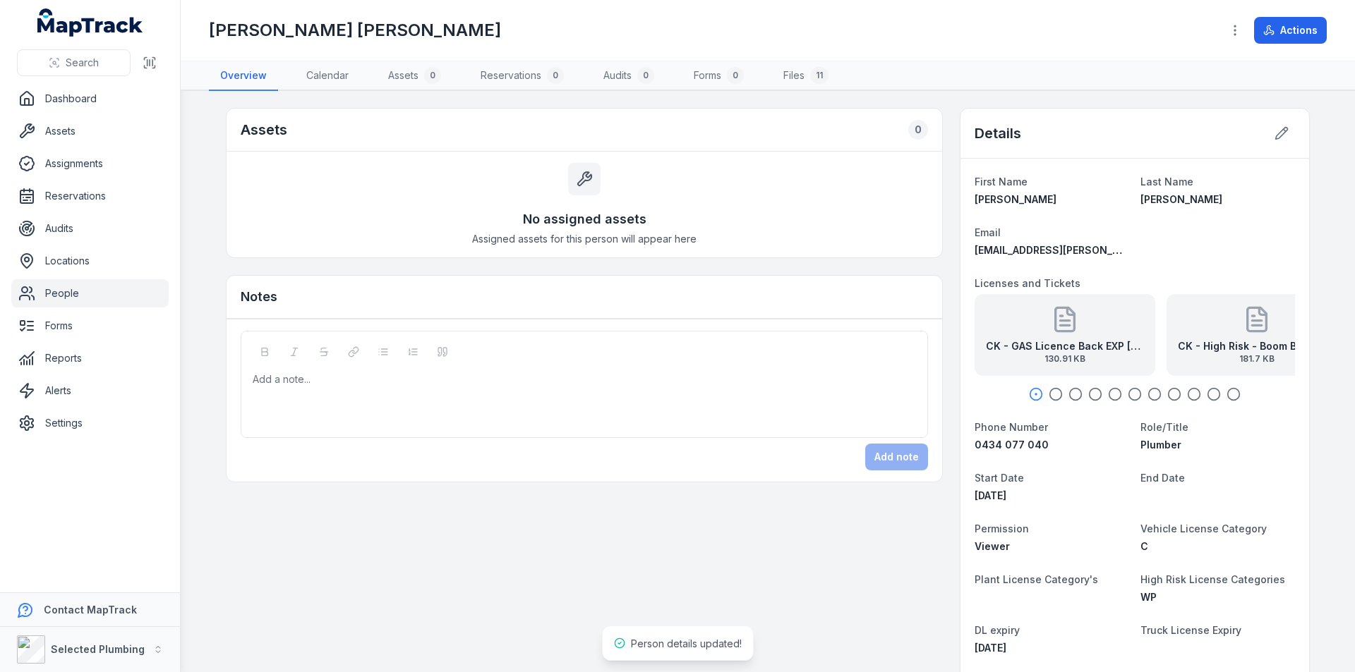  Describe the element at coordinates (90, 391) in the screenshot. I see `a: Alerts` at that location.